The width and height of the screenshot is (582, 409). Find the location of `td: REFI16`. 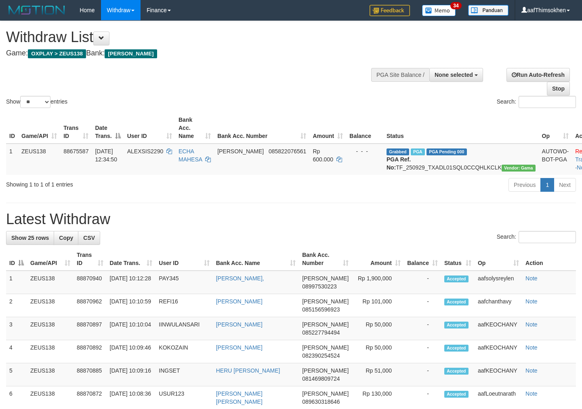

td: REFI16 is located at coordinates (184, 305).